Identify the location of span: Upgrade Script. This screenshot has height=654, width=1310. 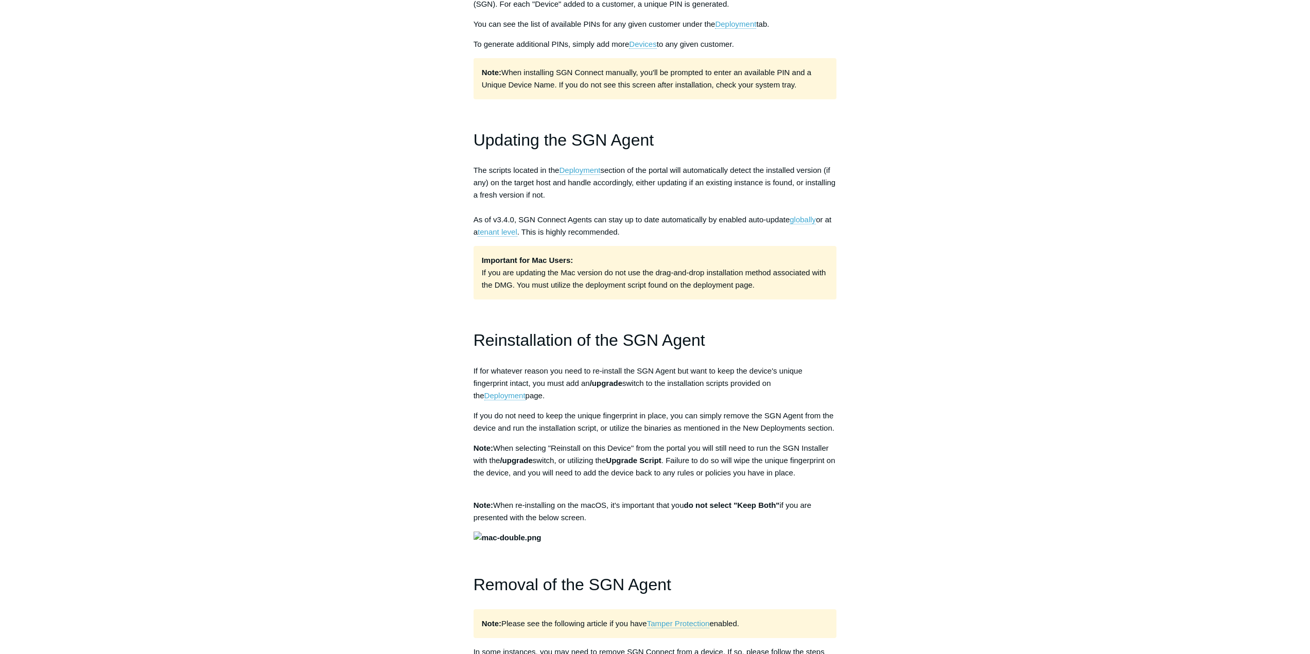
(634, 460).